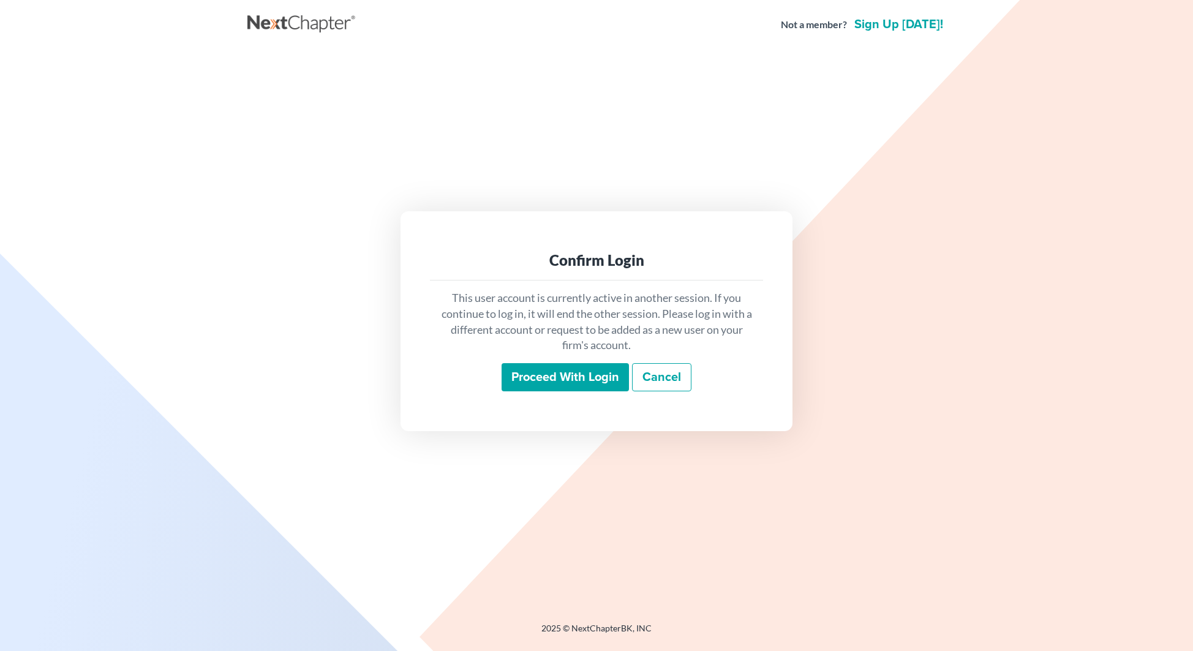 The image size is (1193, 651). Describe the element at coordinates (596, 633) in the screenshot. I see `div: 2025 © NextChapterBK, INC` at that location.